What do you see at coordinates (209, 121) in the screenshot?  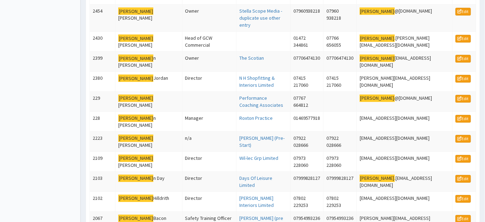 I see `td: Manager` at bounding box center [209, 121].